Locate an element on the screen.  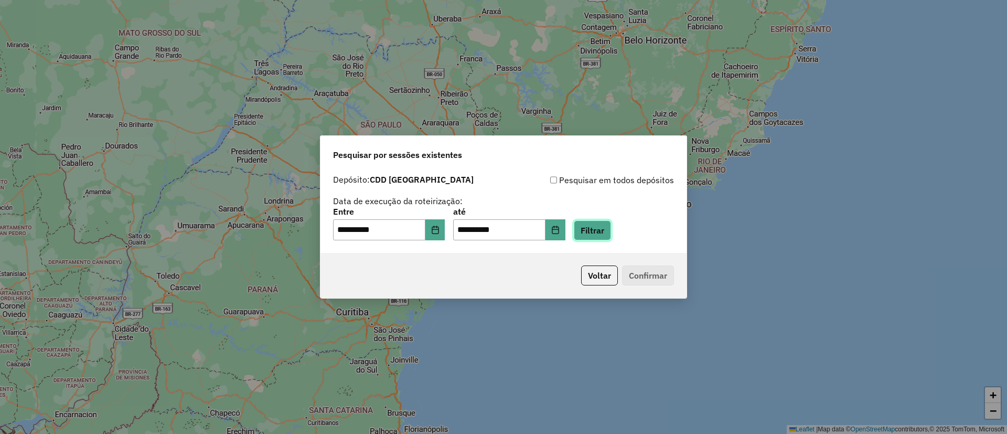
span: Pesquisar por sessões existentes is located at coordinates (398, 155).